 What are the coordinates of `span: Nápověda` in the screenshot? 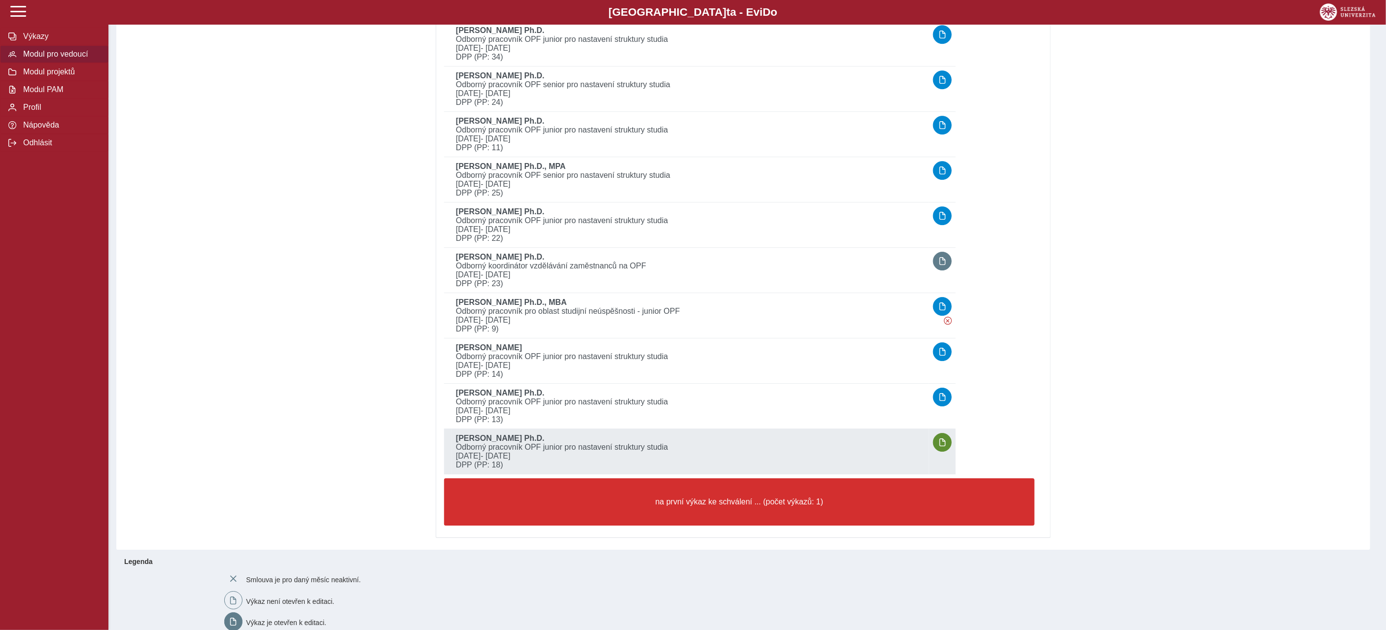 It's located at (60, 125).